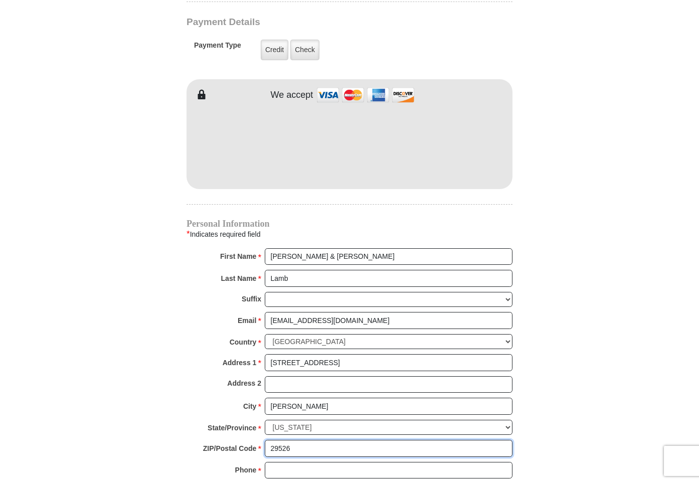 Image resolution: width=699 pixels, height=483 pixels. Describe the element at coordinates (250, 406) in the screenshot. I see `strong: City` at that location.